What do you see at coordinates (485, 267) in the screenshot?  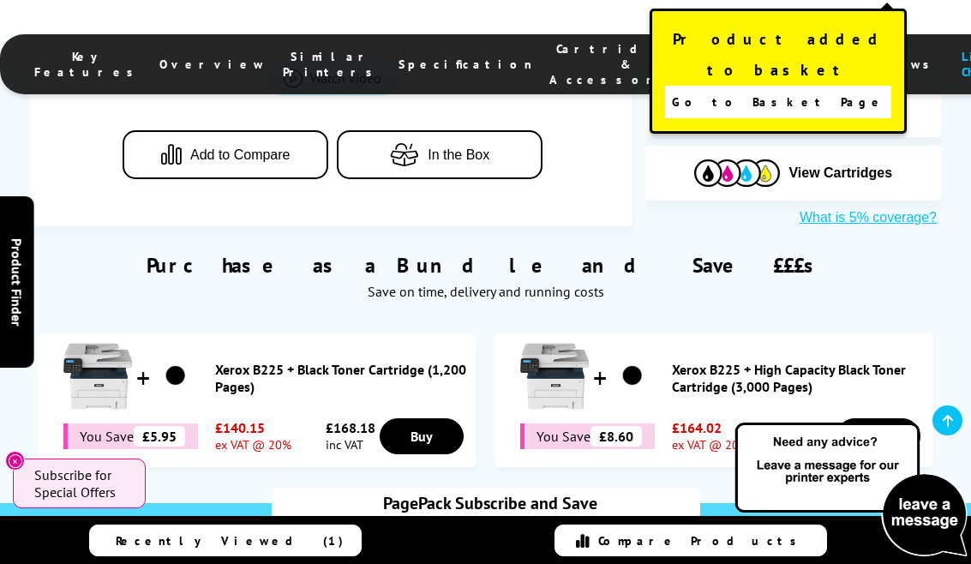 I see `div: Purchase as a Bundle and Save £££s` at bounding box center [485, 267].